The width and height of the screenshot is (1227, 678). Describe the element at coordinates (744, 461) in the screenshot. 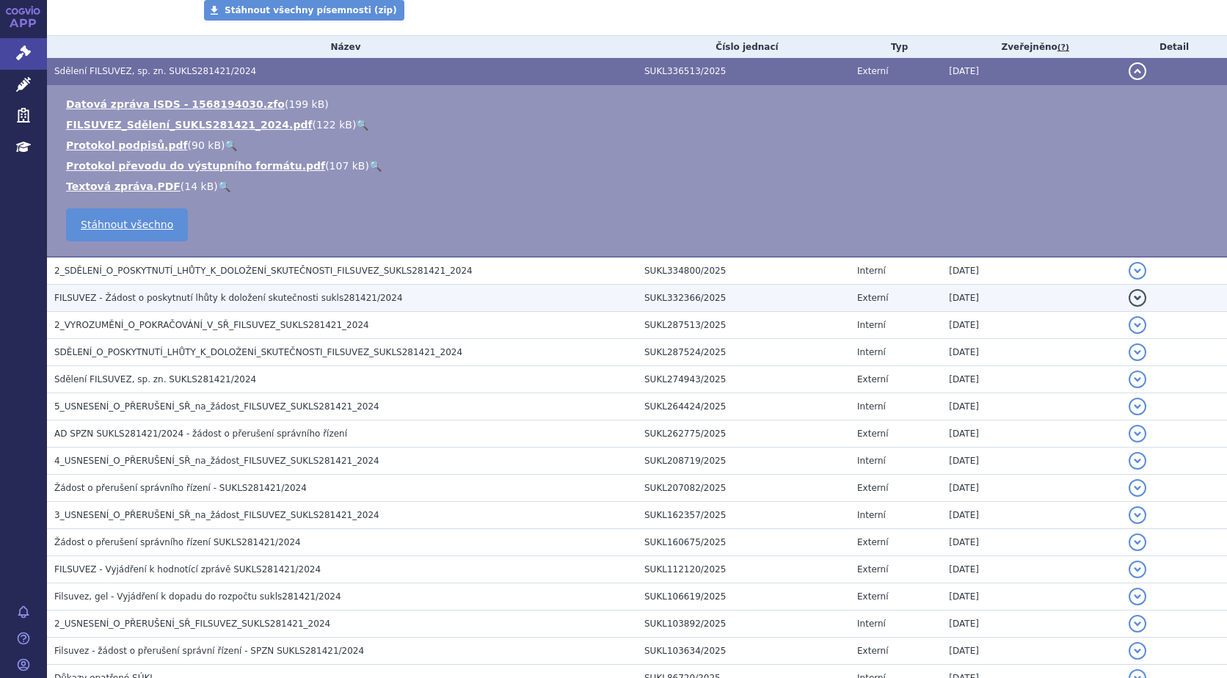

I see `td: SUKL208719/2025` at that location.